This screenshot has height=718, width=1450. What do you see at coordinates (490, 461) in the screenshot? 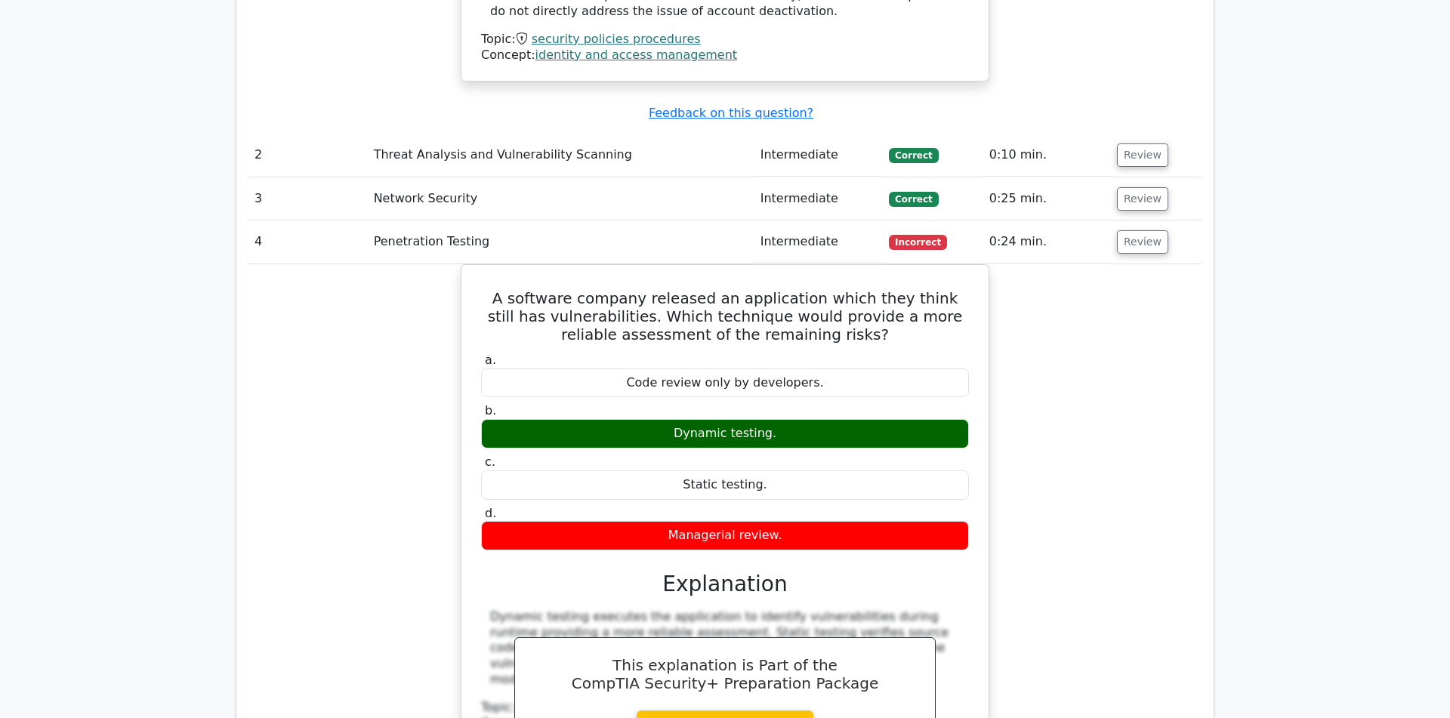
I see `span: c.` at bounding box center [490, 461].